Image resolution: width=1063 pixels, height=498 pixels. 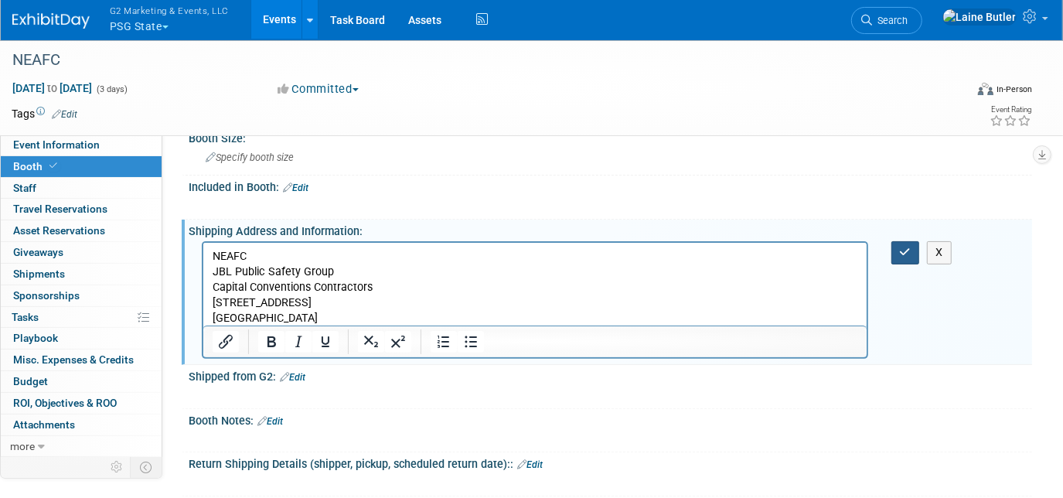 What do you see at coordinates (51, 21) in the screenshot?
I see `img: ExhibitDay` at bounding box center [51, 21].